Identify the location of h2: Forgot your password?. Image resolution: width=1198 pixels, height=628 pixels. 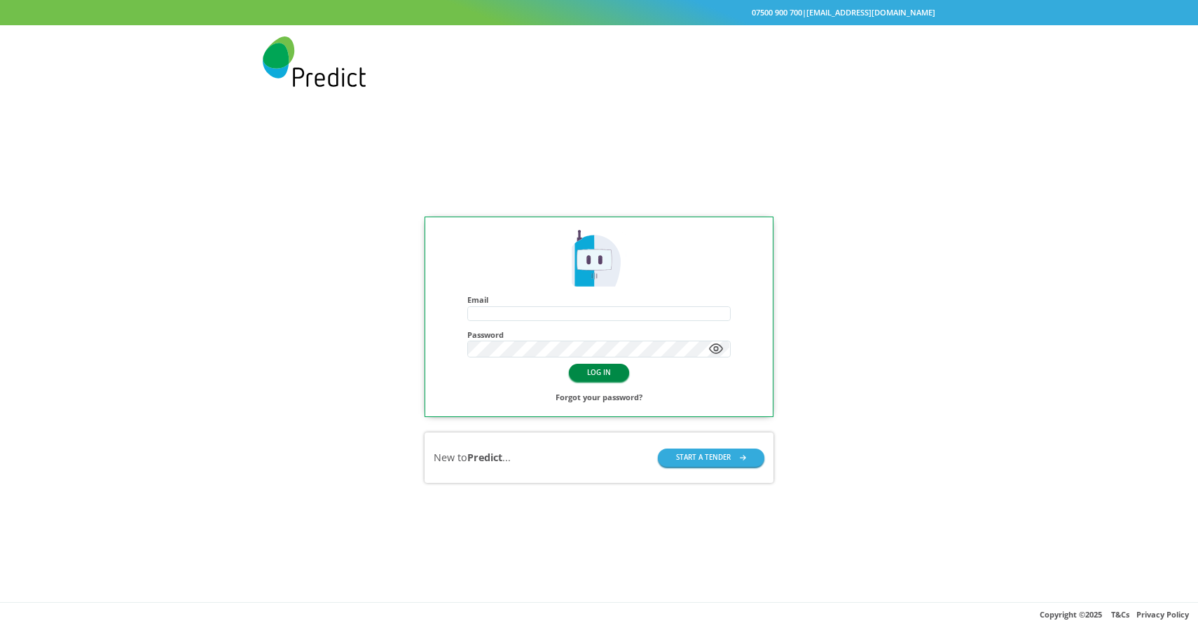
(599, 397).